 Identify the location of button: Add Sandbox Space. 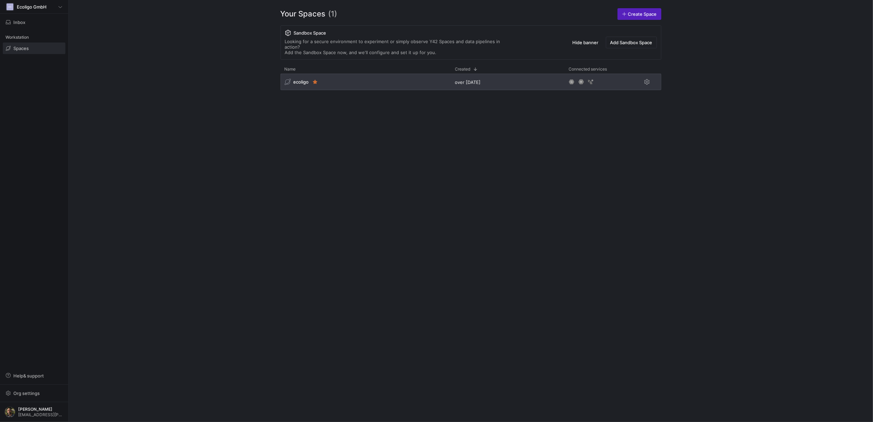
(631, 42).